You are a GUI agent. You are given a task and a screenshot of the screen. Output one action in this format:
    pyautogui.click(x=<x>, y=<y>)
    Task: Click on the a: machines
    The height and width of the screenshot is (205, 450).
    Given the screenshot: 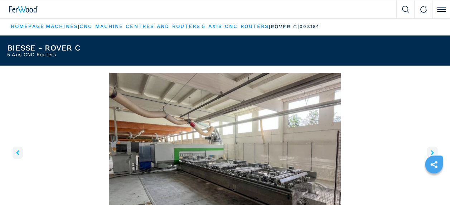 What is the action you would take?
    pyautogui.click(x=62, y=26)
    